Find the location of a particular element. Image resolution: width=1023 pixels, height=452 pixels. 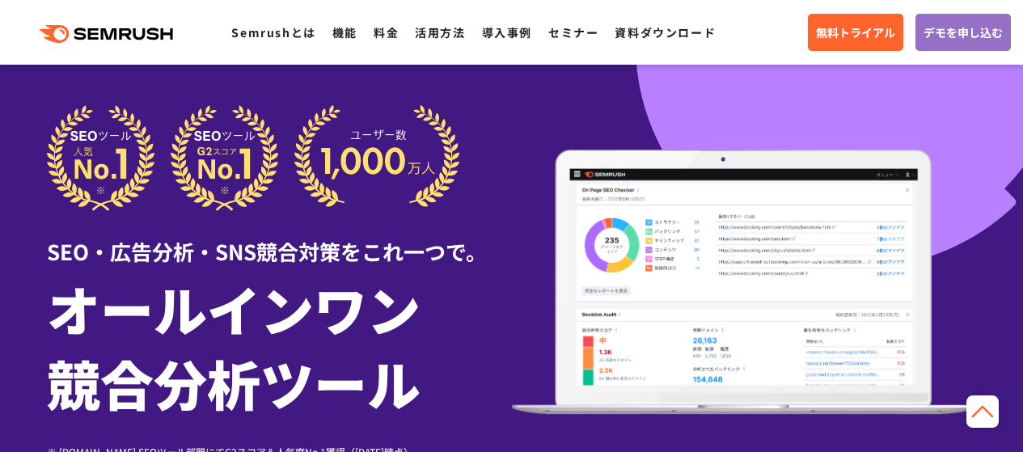

a: 活用方法 is located at coordinates (440, 32).